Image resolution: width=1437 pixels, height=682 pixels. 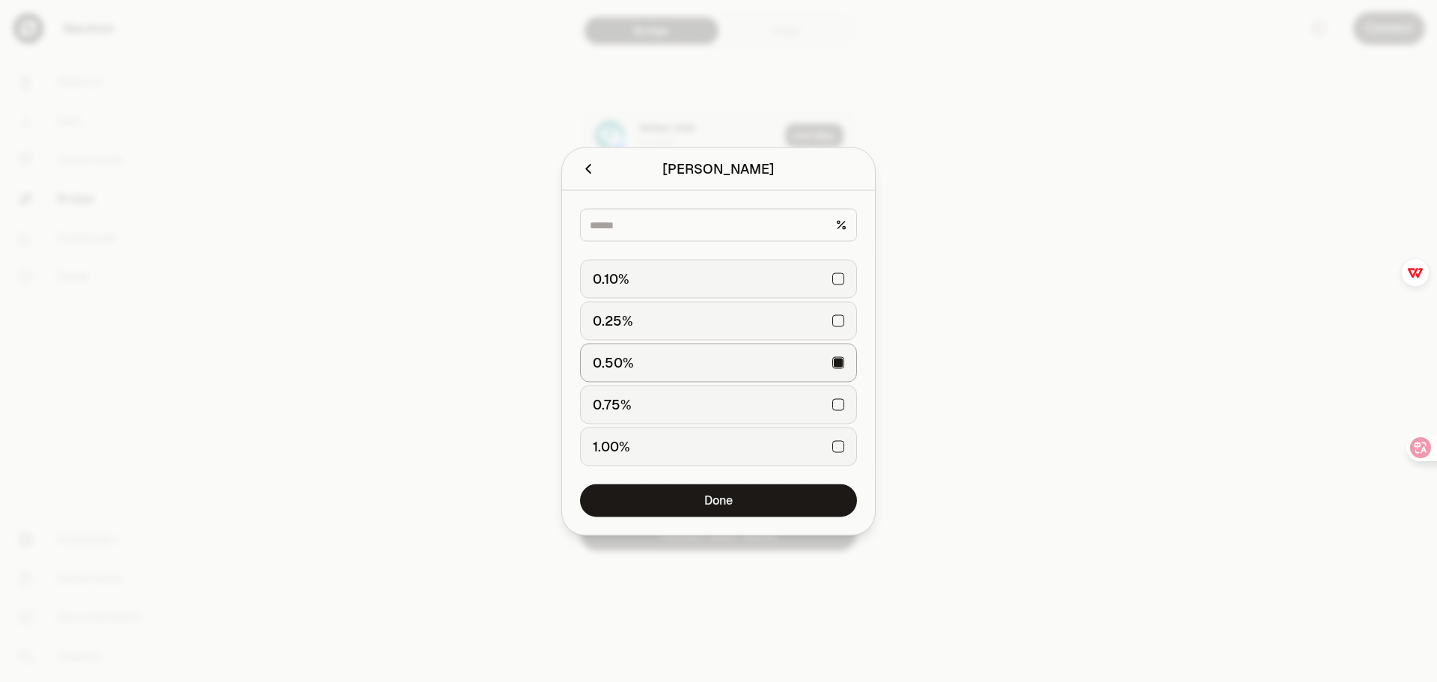 What do you see at coordinates (719, 362) in the screenshot?
I see `button: 0.50%` at bounding box center [719, 362].